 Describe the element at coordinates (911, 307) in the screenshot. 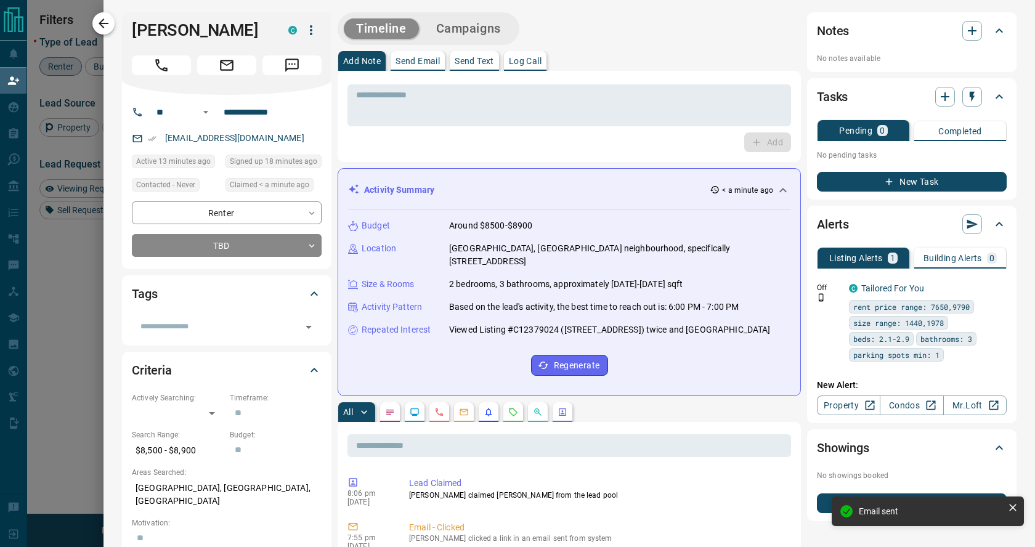

I see `span: rent price range: 7650,9790` at that location.